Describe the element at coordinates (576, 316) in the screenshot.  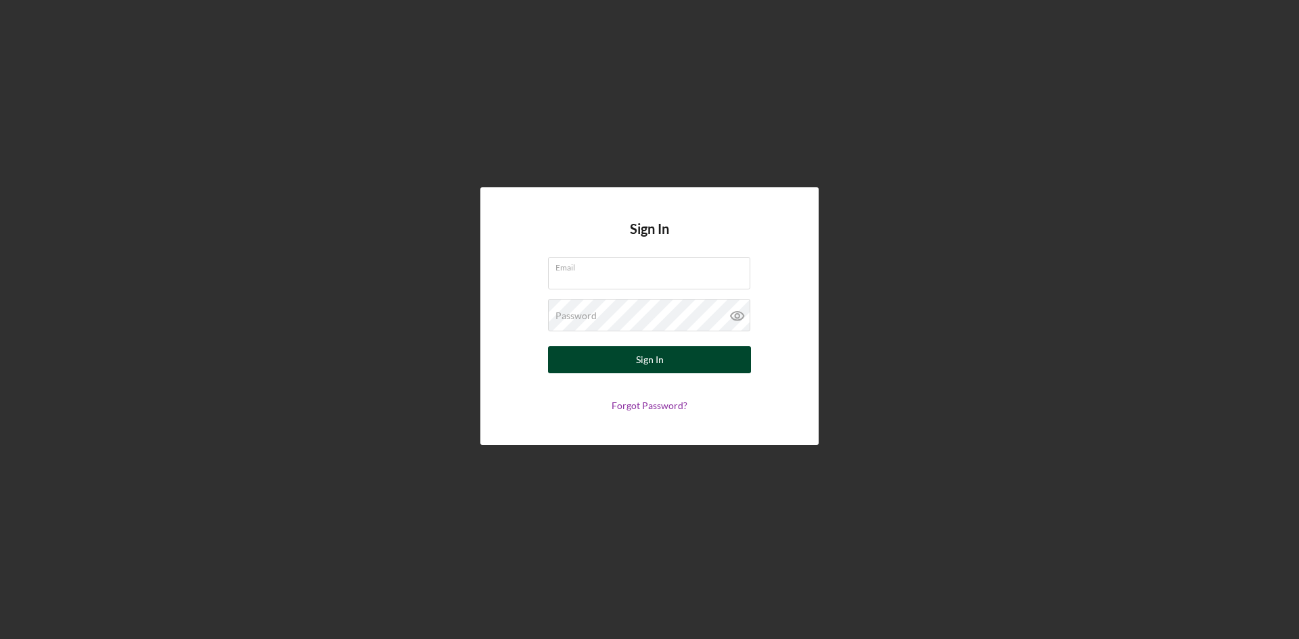
I see `label: Password` at that location.